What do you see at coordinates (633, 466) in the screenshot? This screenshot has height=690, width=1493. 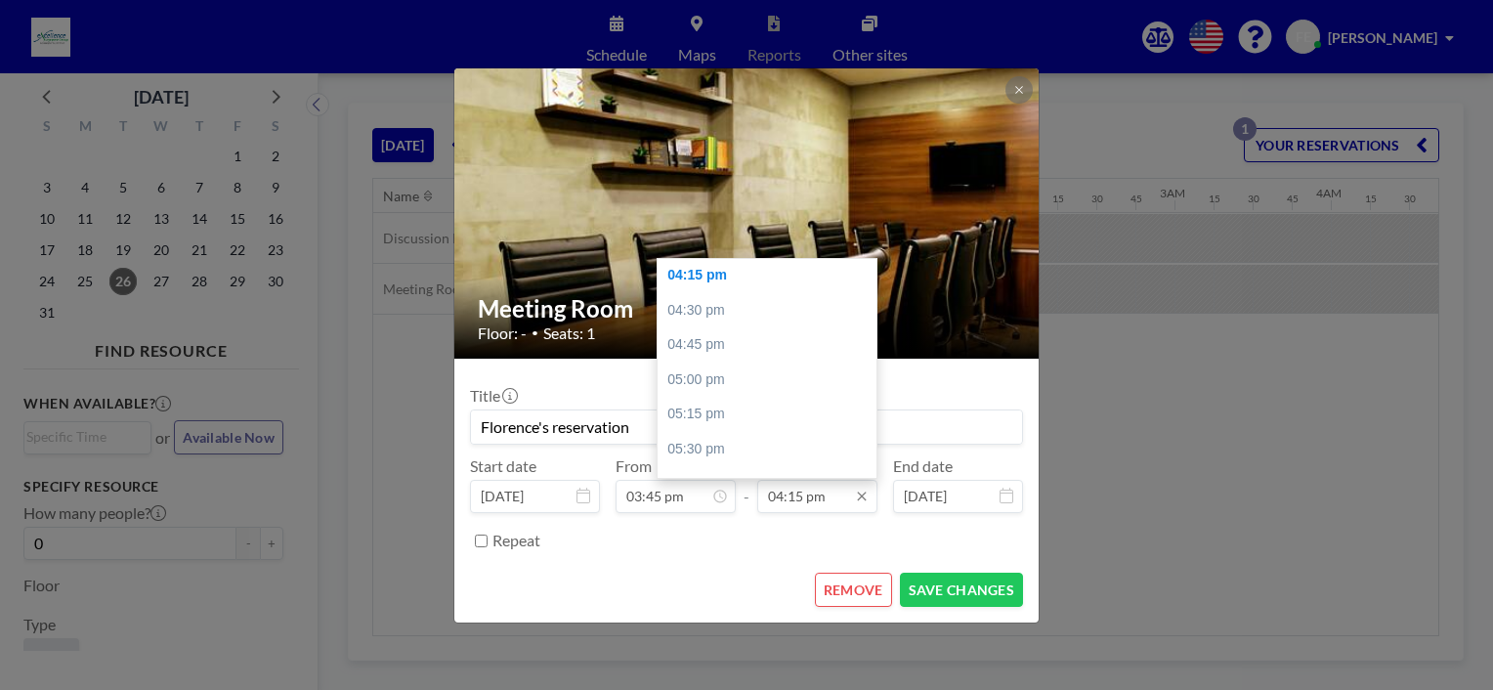 I see `label: From` at bounding box center [633, 466].